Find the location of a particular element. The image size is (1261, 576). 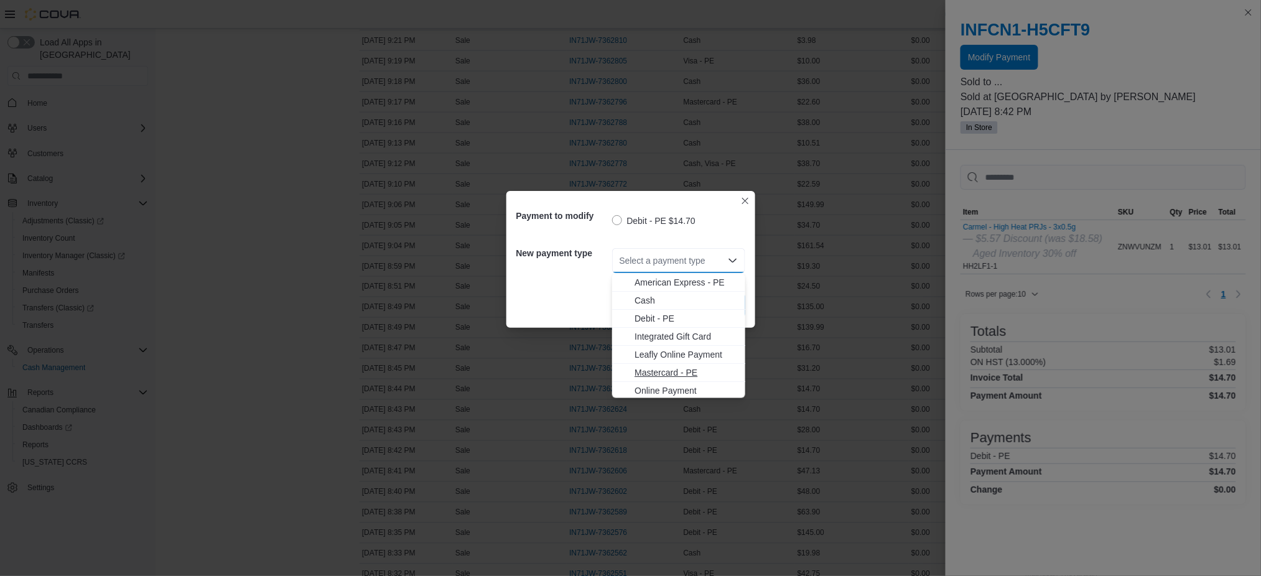

button: Closes this modal window is located at coordinates (745, 201).